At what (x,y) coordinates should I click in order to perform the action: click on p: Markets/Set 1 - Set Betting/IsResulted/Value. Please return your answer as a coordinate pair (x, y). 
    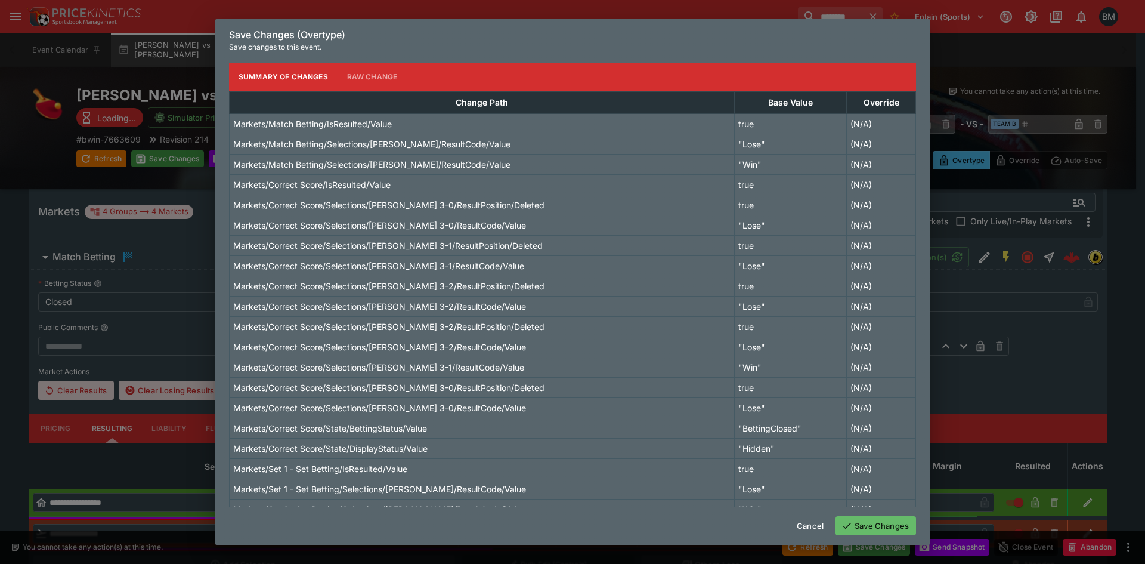
    Looking at the image, I should click on (320, 468).